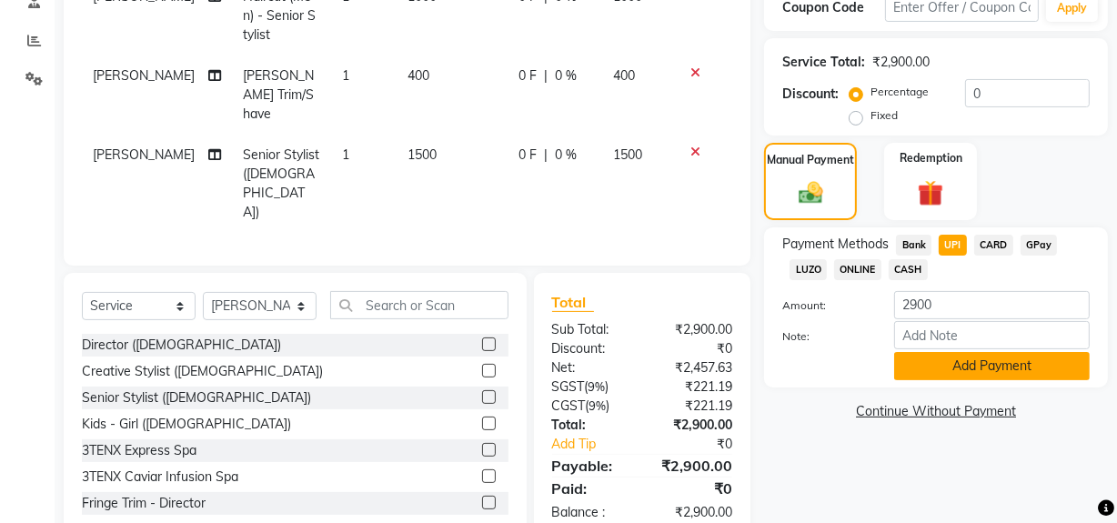  Describe the element at coordinates (992, 366) in the screenshot. I see `button: Add Payment` at that location.